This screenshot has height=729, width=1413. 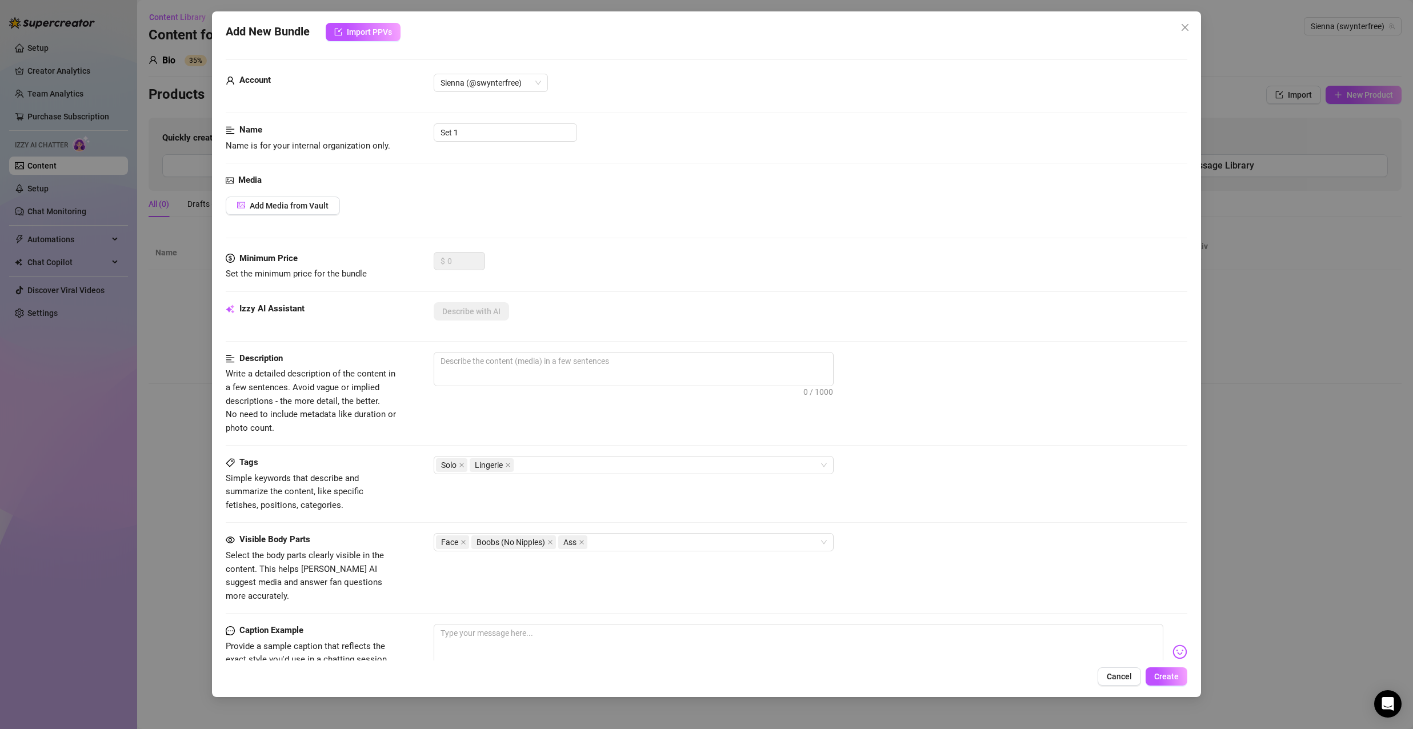 I want to click on span: Sienna (@swynterfree), so click(x=491, y=83).